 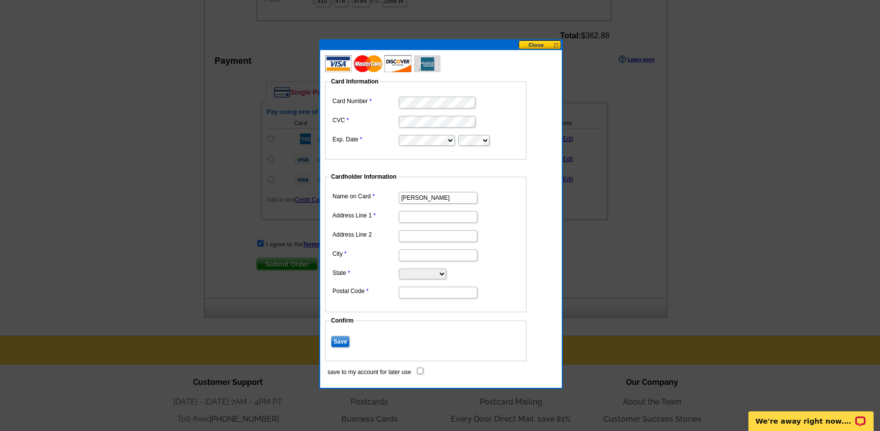 What do you see at coordinates (365, 291) in the screenshot?
I see `label: Postal Code` at bounding box center [365, 291].